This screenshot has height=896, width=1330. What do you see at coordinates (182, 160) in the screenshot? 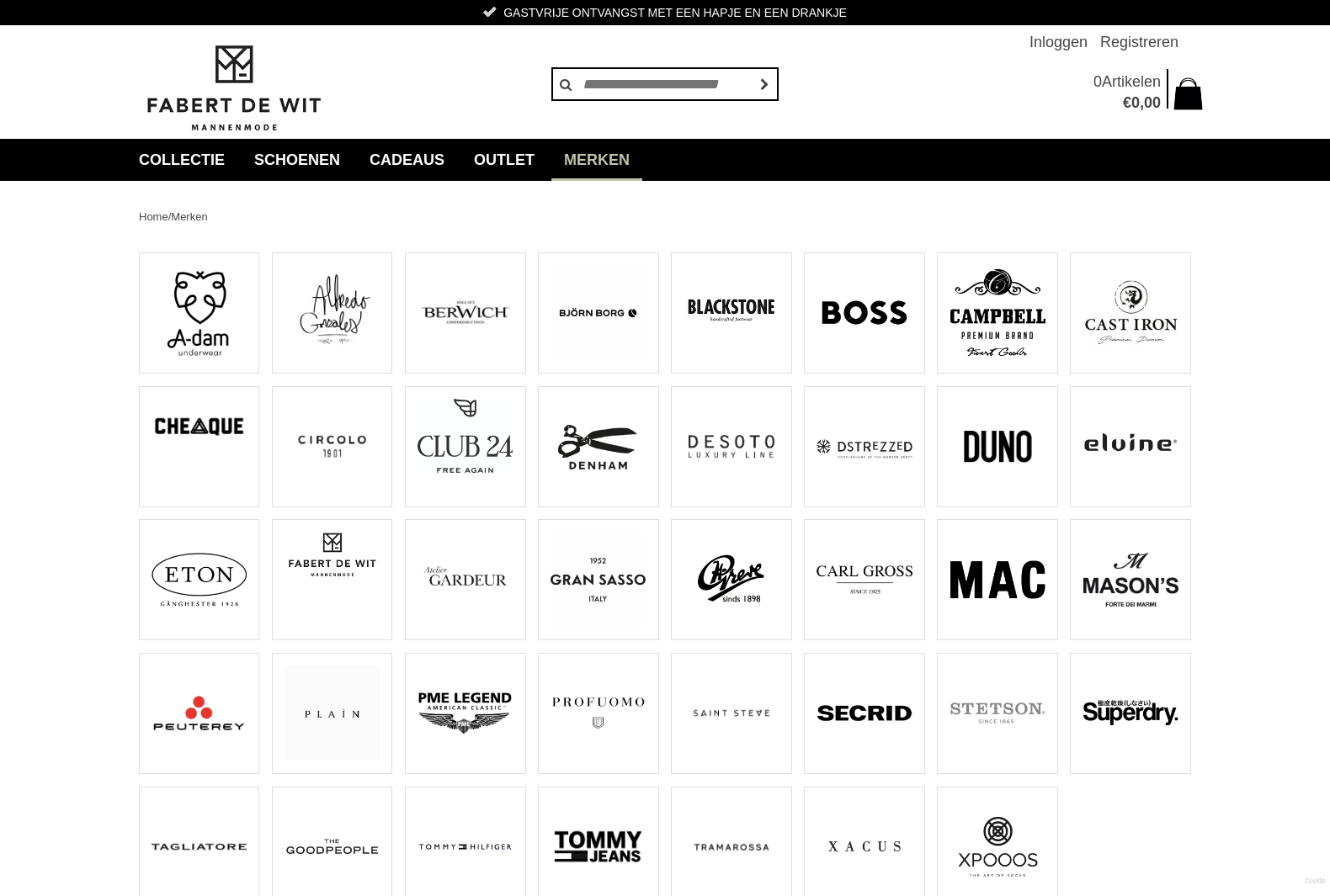
I see `a: collectie` at bounding box center [182, 160].